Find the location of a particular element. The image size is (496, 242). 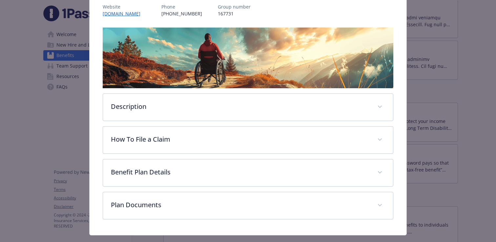

div: How To File a Claim is located at coordinates (248, 140).